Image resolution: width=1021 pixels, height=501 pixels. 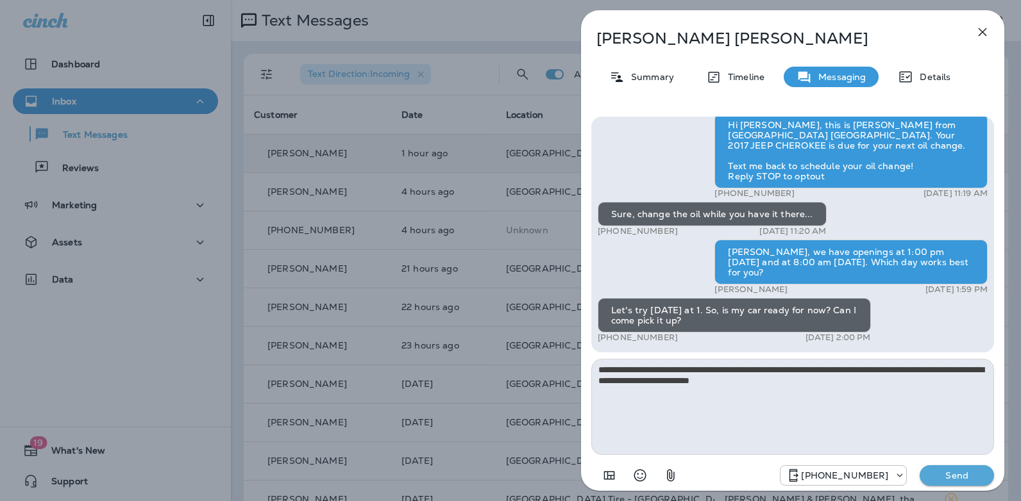 What do you see at coordinates (640, 476) in the screenshot?
I see `button: Select an emoji` at bounding box center [640, 476].